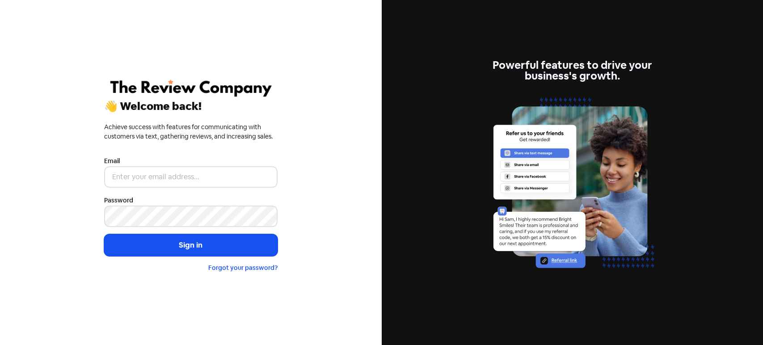  Describe the element at coordinates (243, 268) in the screenshot. I see `a: Forgot your password?` at that location.